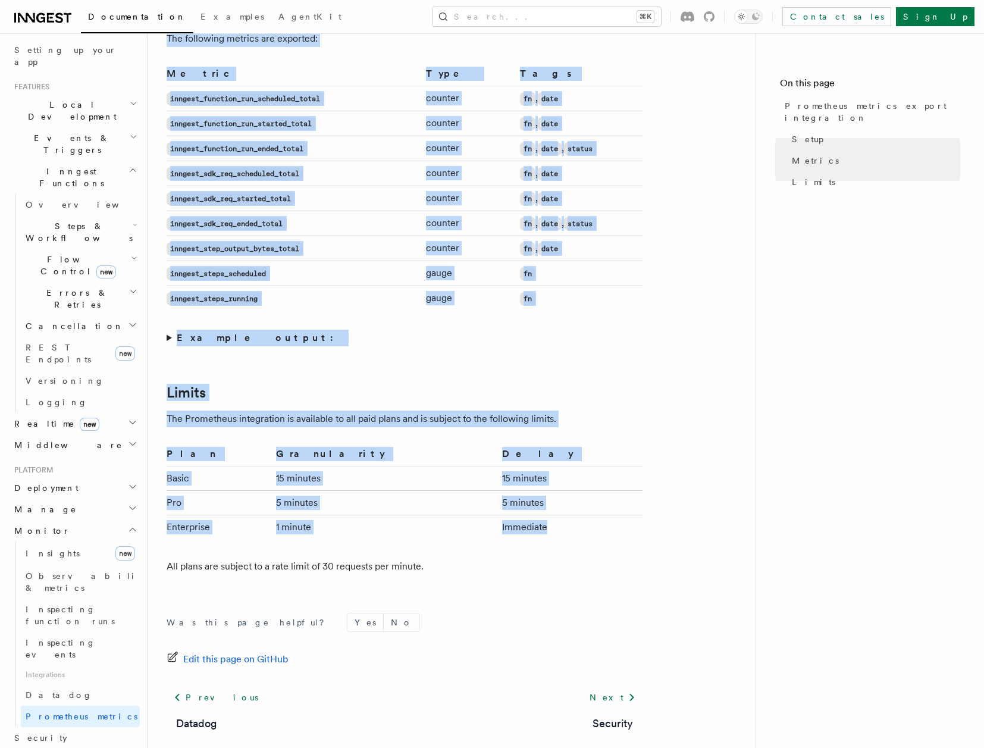 Image resolution: width=984 pixels, height=748 pixels. I want to click on span: Inngest Functions, so click(69, 177).